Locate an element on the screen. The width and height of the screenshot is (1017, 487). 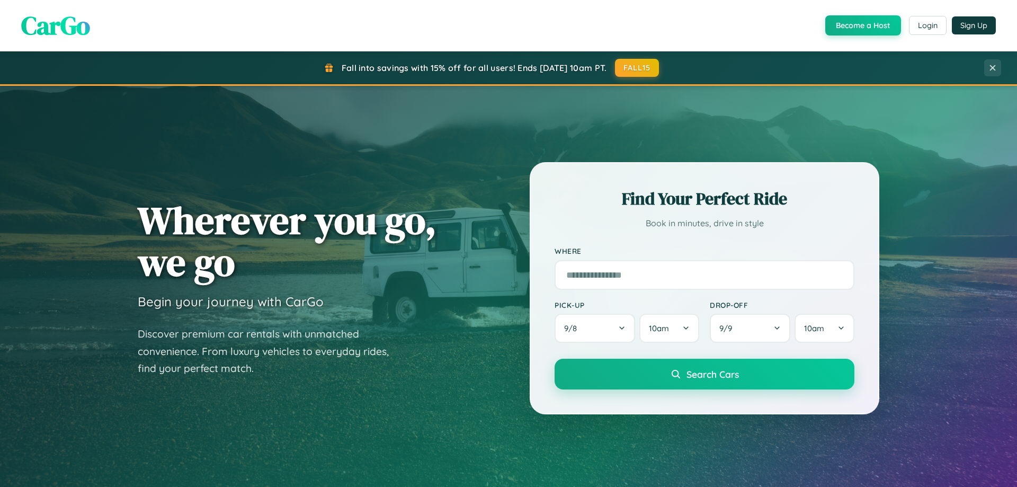
label: Where is located at coordinates (705, 251).